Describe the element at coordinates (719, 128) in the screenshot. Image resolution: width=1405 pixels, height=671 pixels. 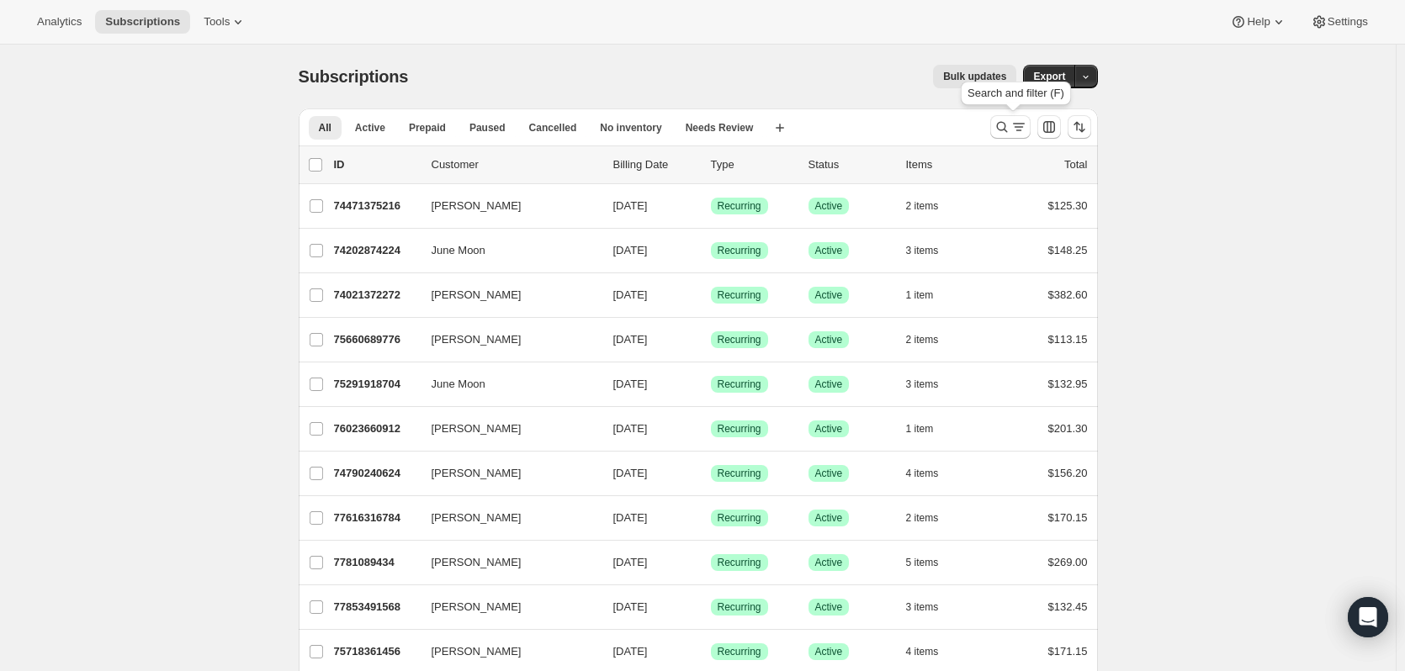
I see `span: Needs Review` at that location.